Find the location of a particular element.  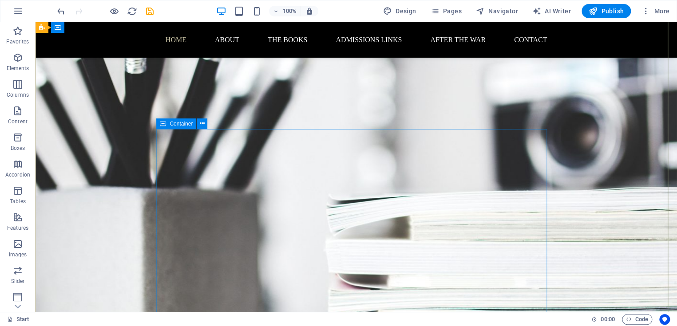

button: Pages is located at coordinates (446, 11).